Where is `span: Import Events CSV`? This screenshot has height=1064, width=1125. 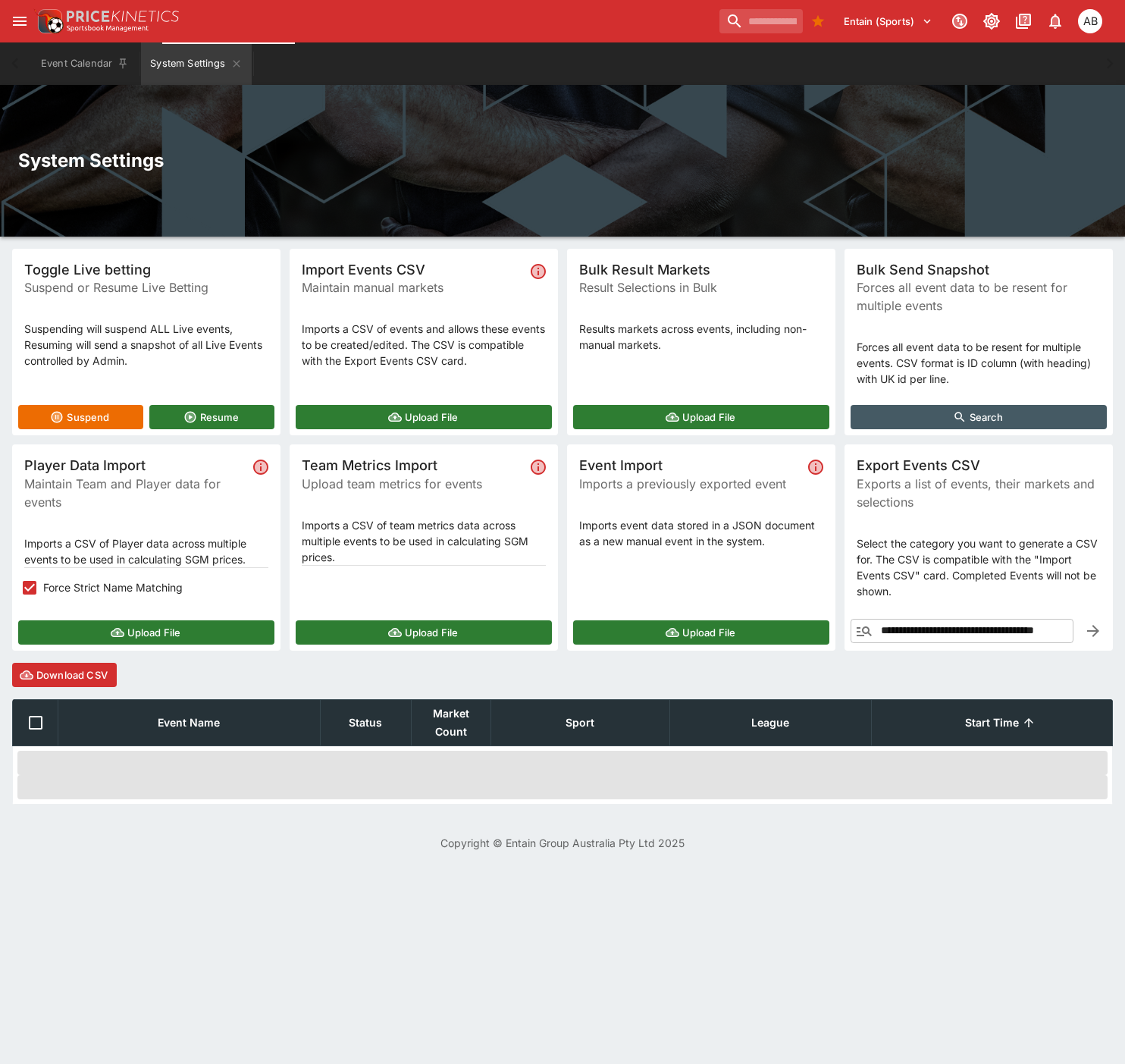 span: Import Events CSV is located at coordinates (413, 270).